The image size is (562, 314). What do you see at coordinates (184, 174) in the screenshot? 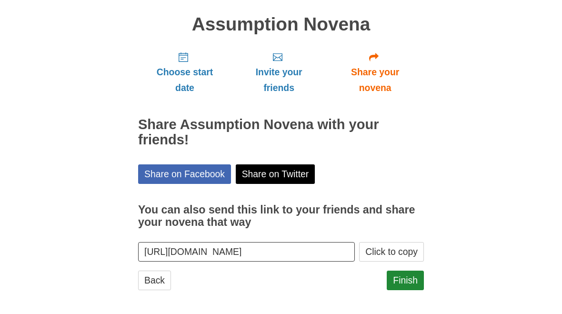
I see `a: Share on Facebook` at bounding box center [184, 174].